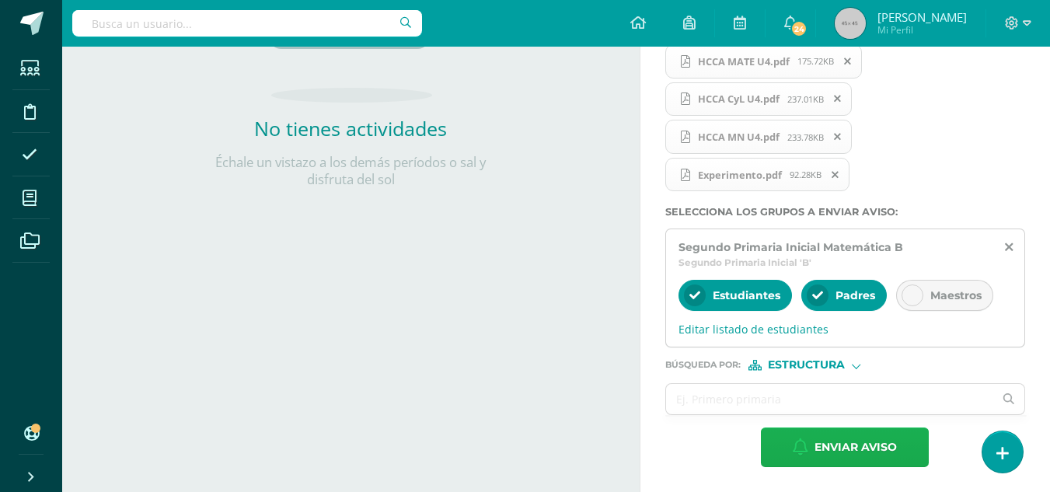 This screenshot has height=492, width=1050. Describe the element at coordinates (922, 30) in the screenshot. I see `span: Mi Perfil` at that location.